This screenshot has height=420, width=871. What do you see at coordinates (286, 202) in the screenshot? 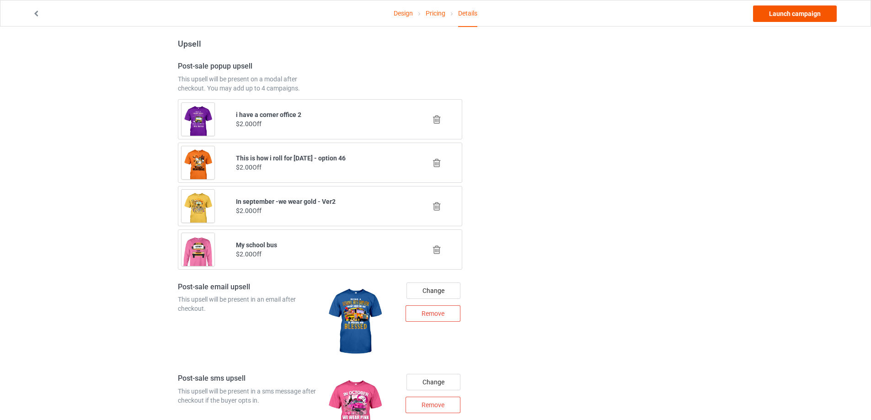
I see `b: In september -we wear gold - Ver2` at bounding box center [286, 202].